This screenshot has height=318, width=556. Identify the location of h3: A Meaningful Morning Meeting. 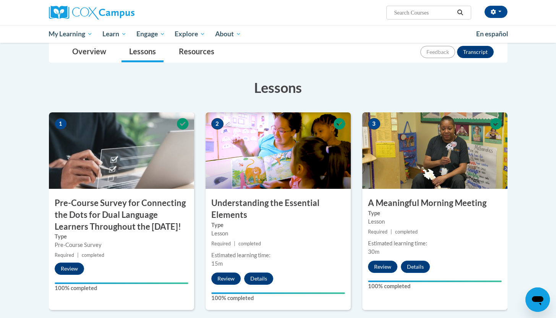
(435, 203).